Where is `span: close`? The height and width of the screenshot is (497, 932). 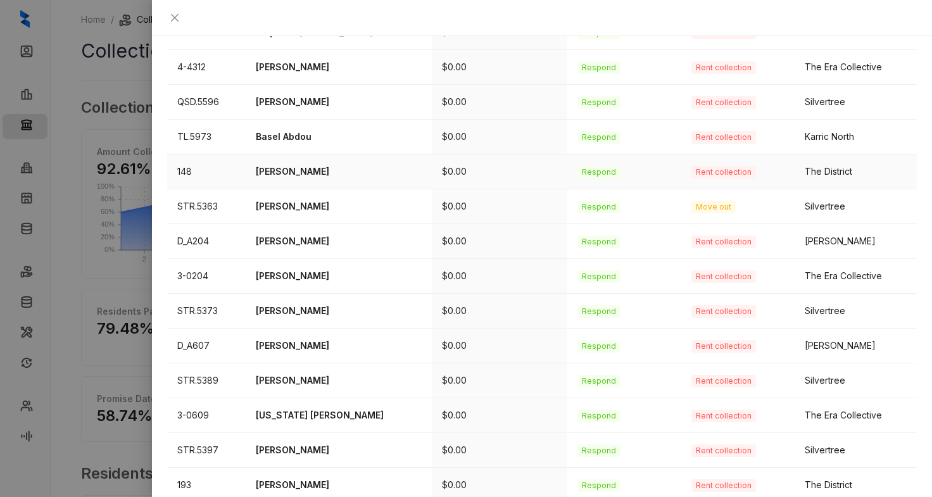 span: close is located at coordinates (175, 18).